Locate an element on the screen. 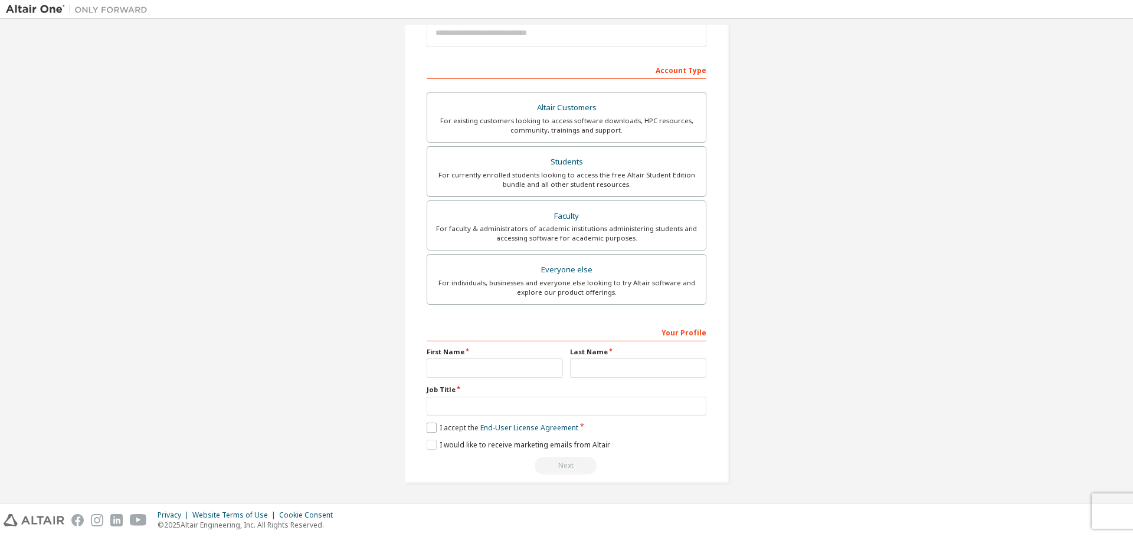 The height and width of the screenshot is (537, 1133). div: Privacy is located at coordinates (175, 516).